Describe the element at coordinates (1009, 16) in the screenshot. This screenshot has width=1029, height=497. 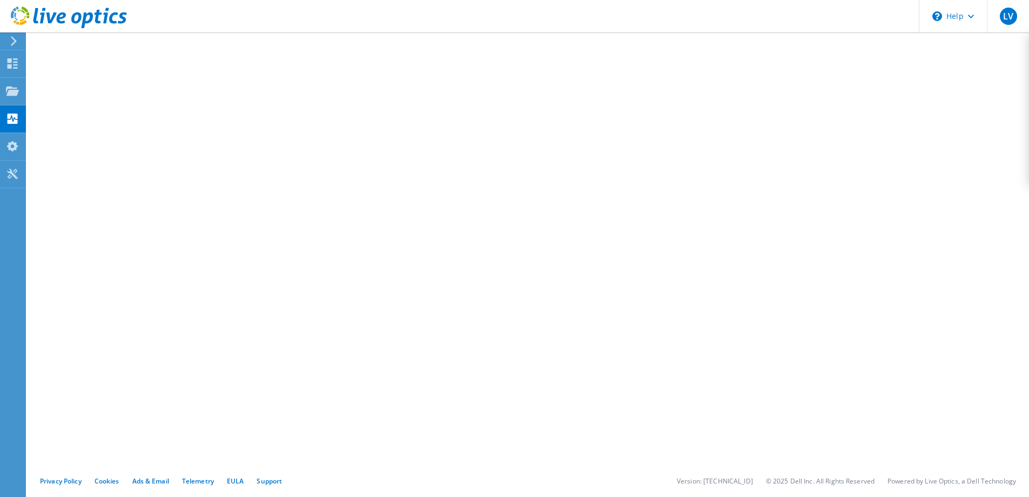
I see `span: LV` at that location.